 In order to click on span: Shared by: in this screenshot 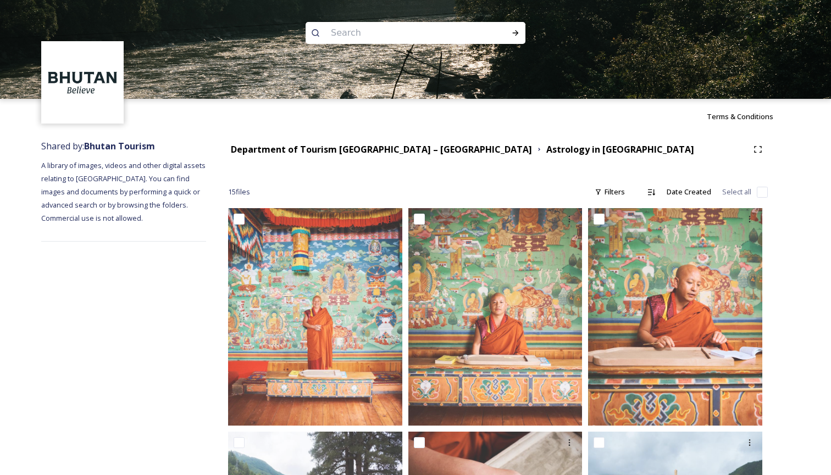, I will do `click(98, 146)`.